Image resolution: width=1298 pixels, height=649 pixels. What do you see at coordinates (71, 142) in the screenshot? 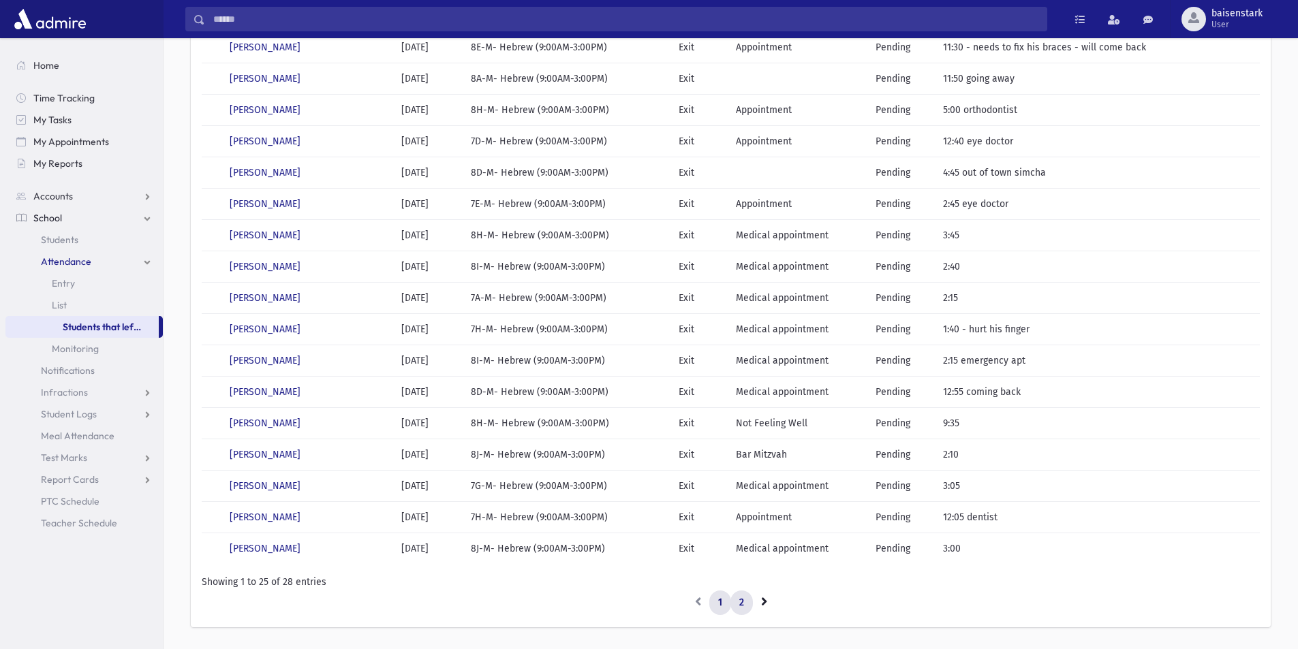
I see `span: My Appointments` at bounding box center [71, 142].